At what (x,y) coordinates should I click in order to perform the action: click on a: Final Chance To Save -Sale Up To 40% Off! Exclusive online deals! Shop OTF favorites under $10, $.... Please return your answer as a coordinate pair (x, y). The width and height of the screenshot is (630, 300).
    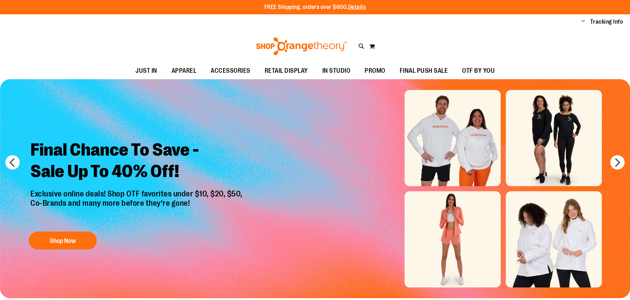
    Looking at the image, I should click on (137, 193).